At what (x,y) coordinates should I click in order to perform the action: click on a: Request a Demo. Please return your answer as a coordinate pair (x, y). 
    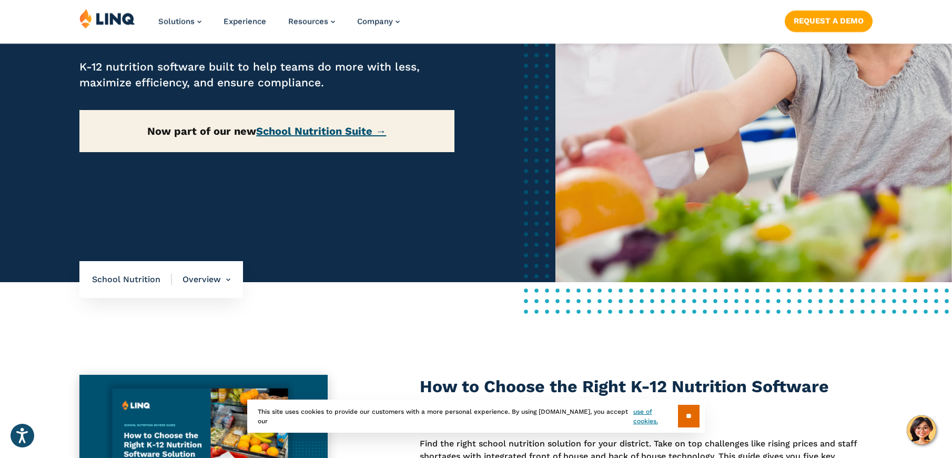
    Looking at the image, I should click on (828, 21).